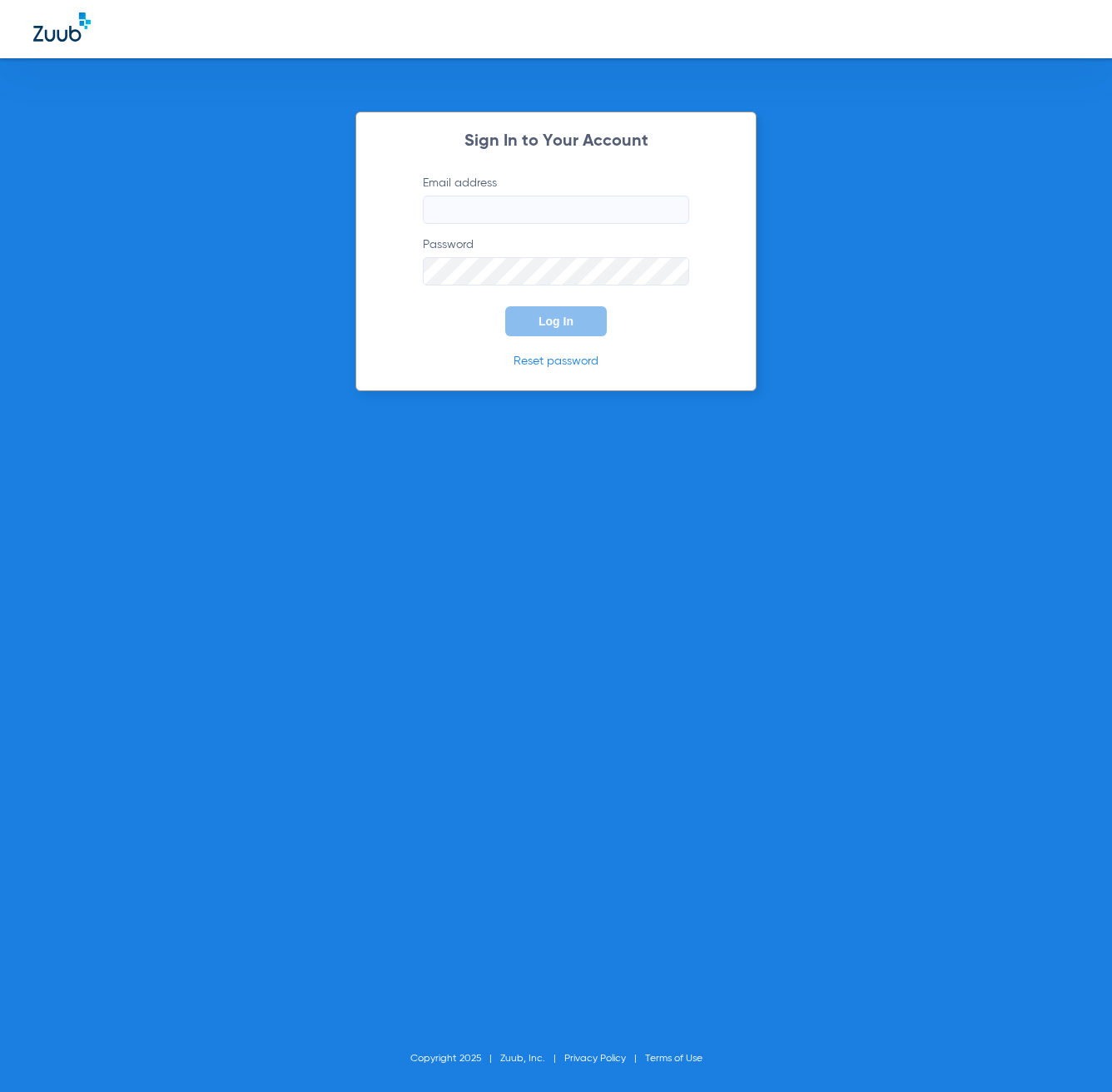 This screenshot has width=1112, height=1092. Describe the element at coordinates (61, 27) in the screenshot. I see `img: Zuub Logo` at that location.